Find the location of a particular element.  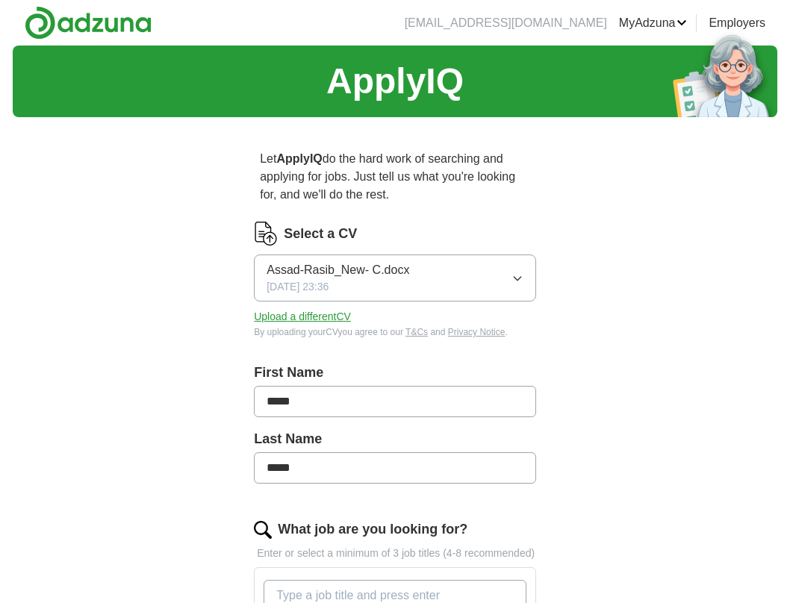

button: Upload a differentCV is located at coordinates (302, 316).